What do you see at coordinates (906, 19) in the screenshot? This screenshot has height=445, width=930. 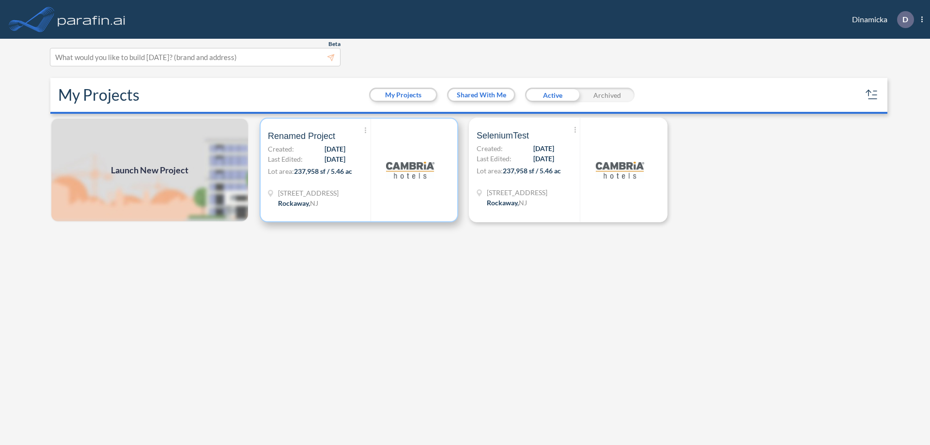 I see `p: D` at bounding box center [906, 19].